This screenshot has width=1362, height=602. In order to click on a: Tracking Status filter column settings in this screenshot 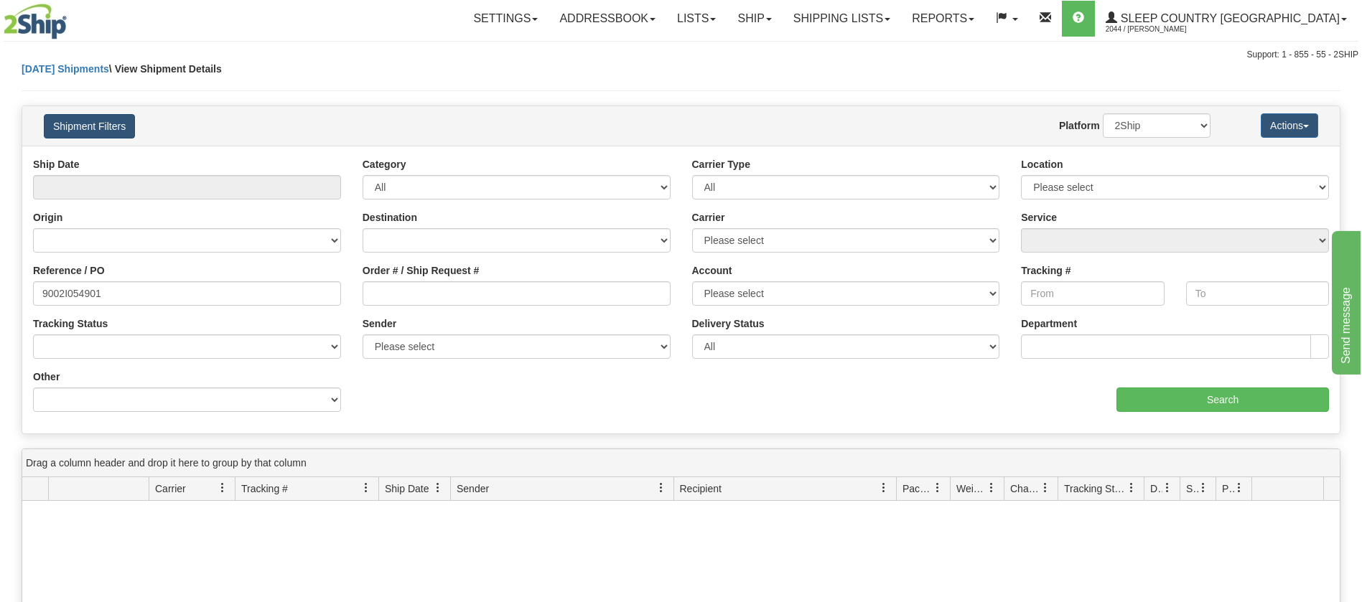, I will do `click(1131, 488)`.